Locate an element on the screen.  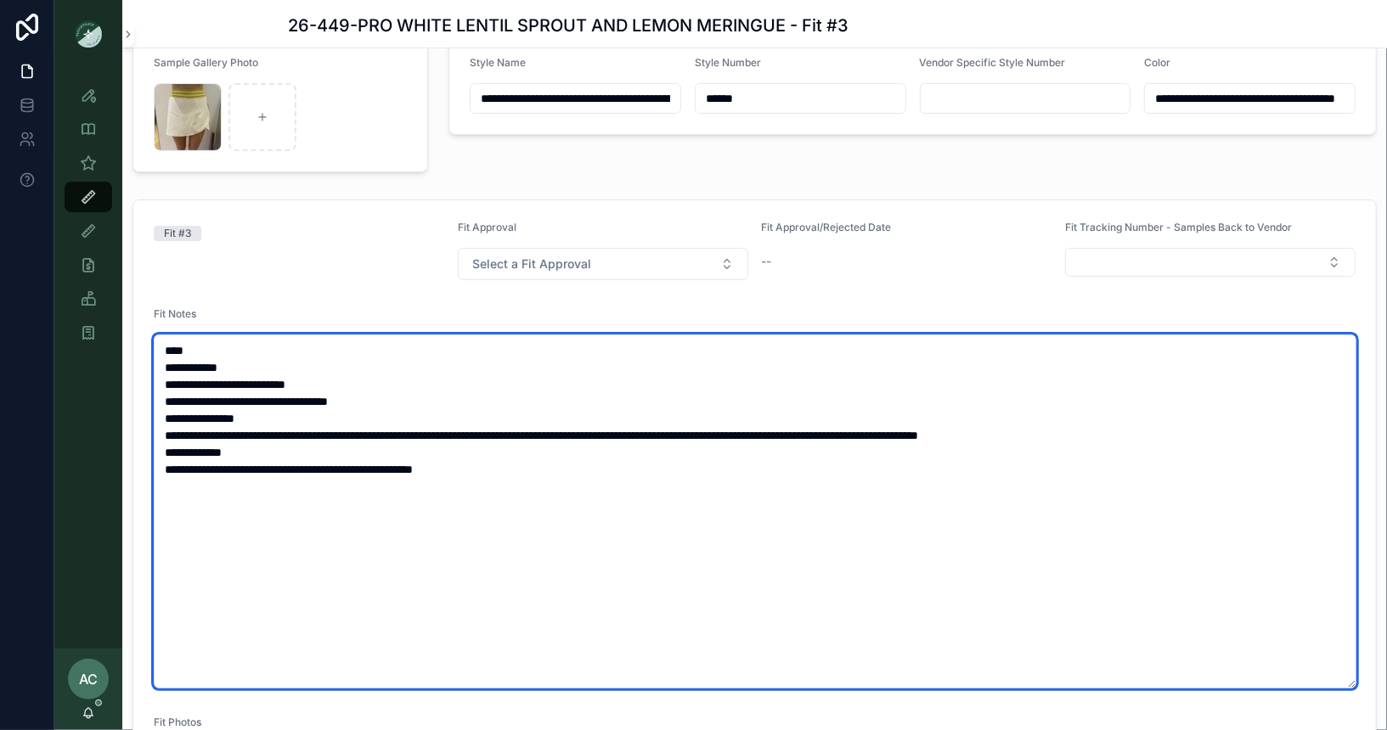
span: Vendor Specific Style Number is located at coordinates (993, 62).